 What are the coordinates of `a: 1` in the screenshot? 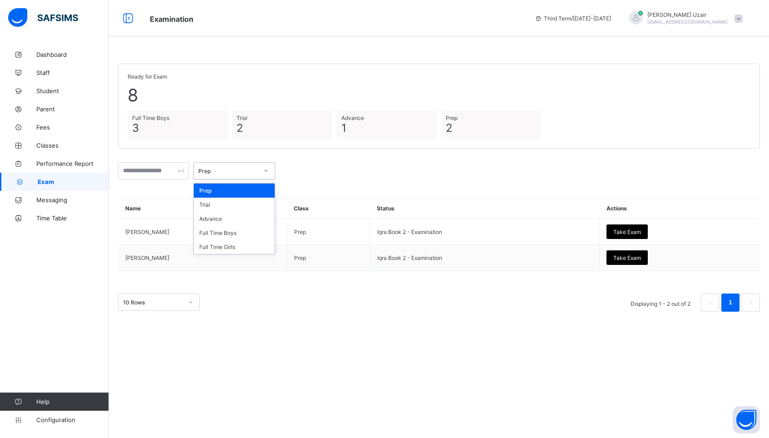 It's located at (730, 302).